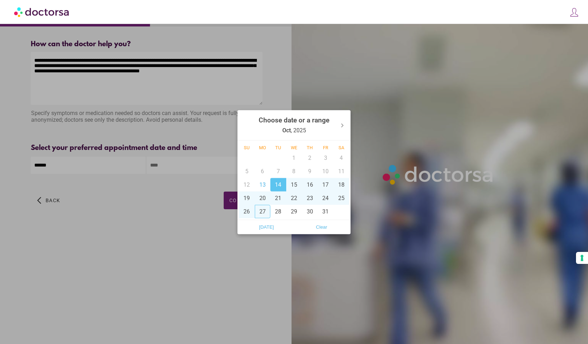  What do you see at coordinates (325, 198) in the screenshot?
I see `div: 24` at bounding box center [325, 198].